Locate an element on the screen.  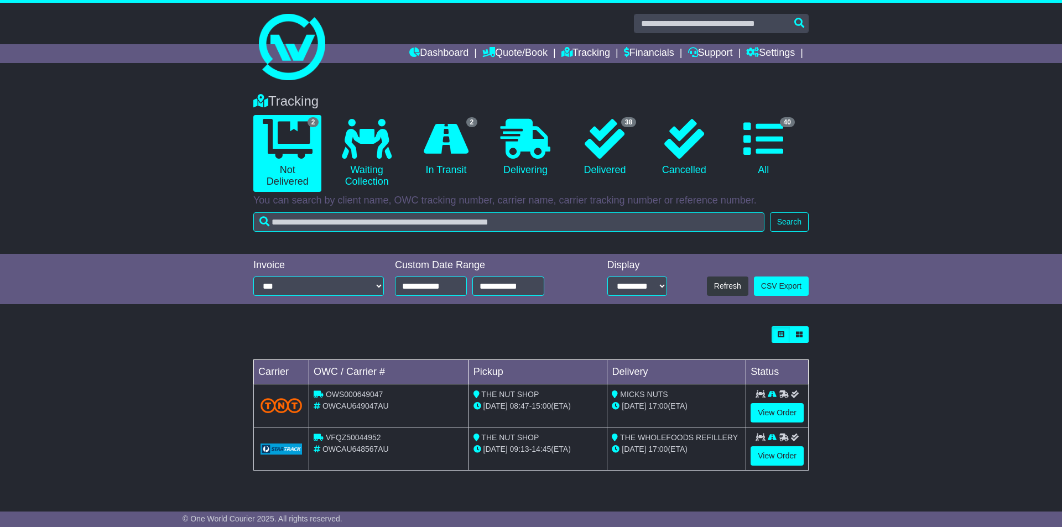
span: © One World Courier 2025. All rights reserved. is located at coordinates (262, 519).